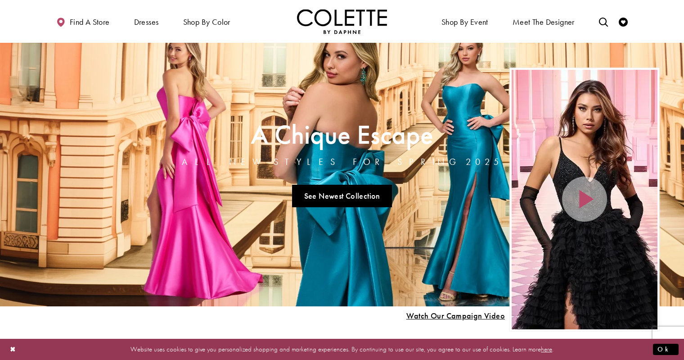 This screenshot has width=684, height=360. I want to click on a: here, so click(546, 349).